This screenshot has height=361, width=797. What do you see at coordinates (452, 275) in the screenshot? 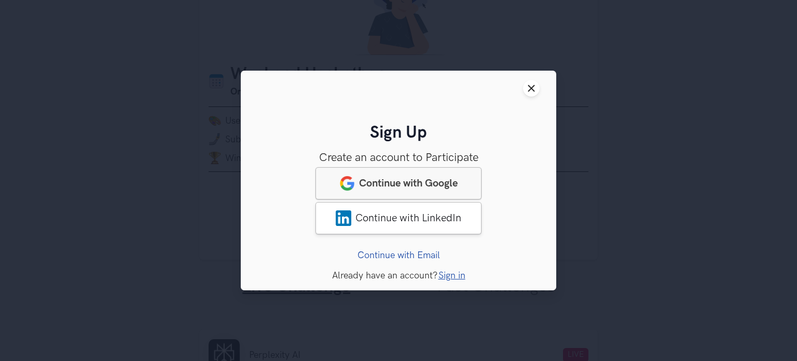
I see `a: Sign in` at bounding box center [452, 275].